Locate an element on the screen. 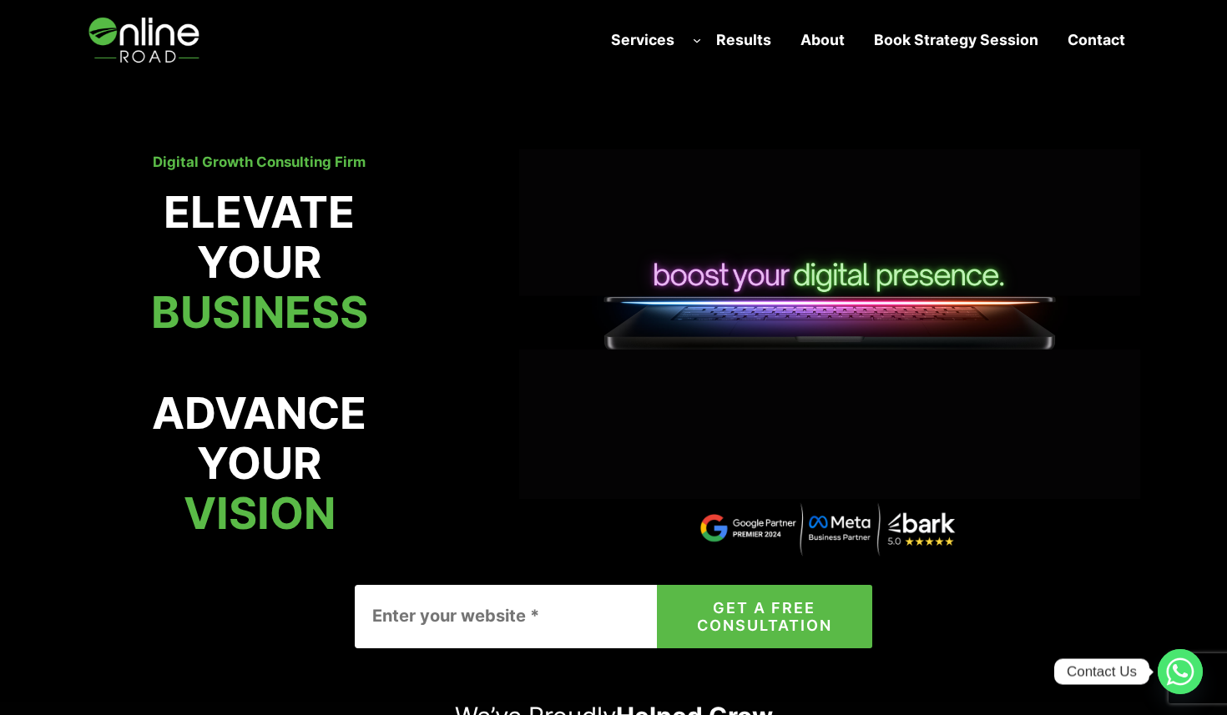 The width and height of the screenshot is (1227, 715). strong: About is located at coordinates (822, 39).